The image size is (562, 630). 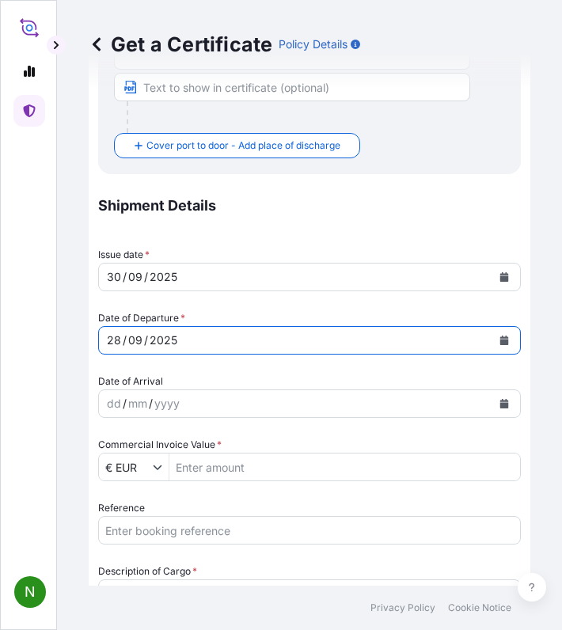 What do you see at coordinates (147, 572) in the screenshot?
I see `label: Description of Cargo` at bounding box center [147, 572].